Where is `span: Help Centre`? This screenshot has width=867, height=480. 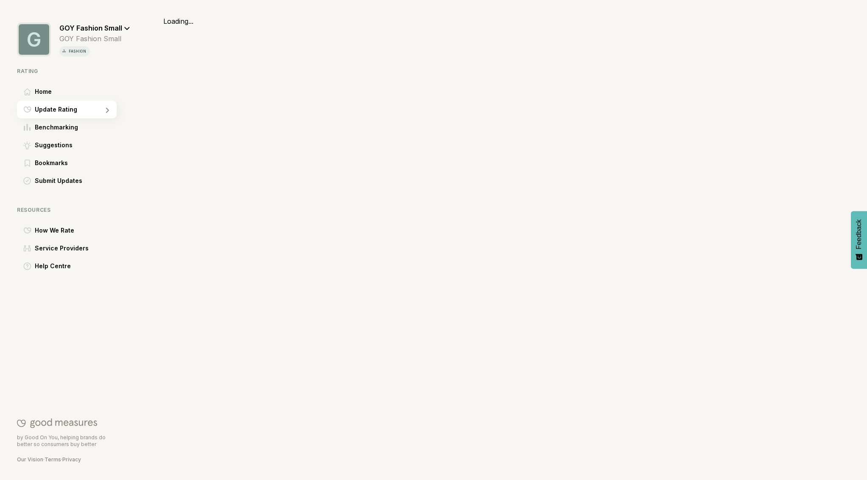 span: Help Centre is located at coordinates (53, 266).